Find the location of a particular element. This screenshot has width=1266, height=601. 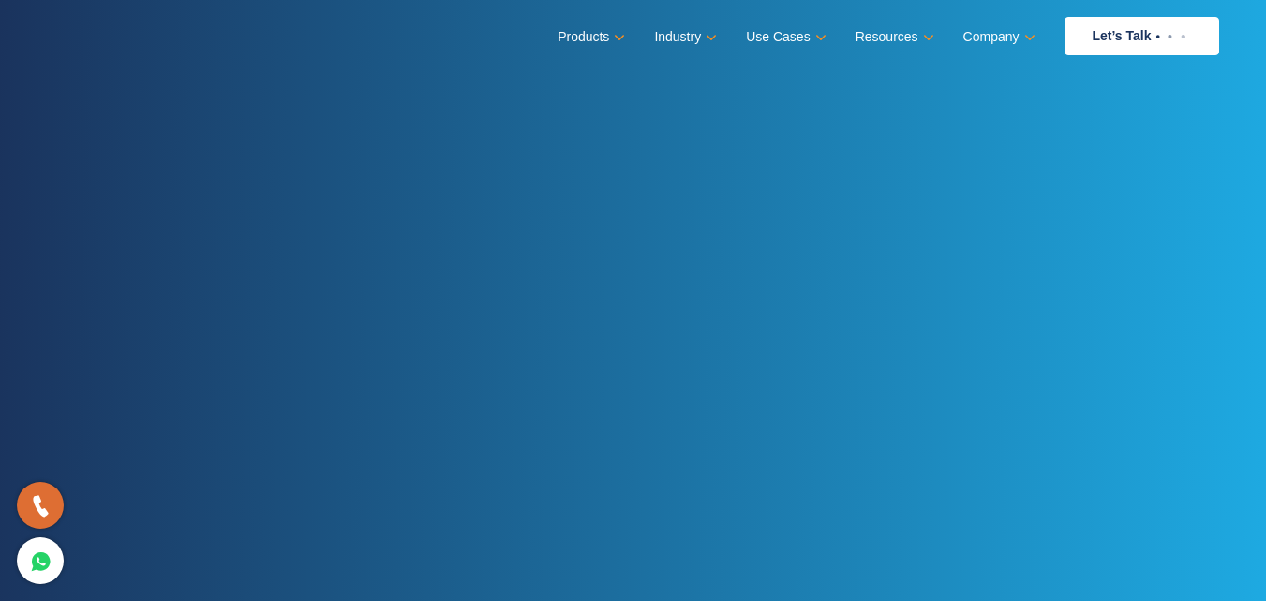

a: Resources is located at coordinates (893, 37).